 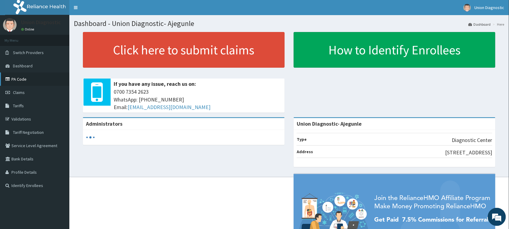 What do you see at coordinates (91, 137) in the screenshot?
I see `svg: audio-loading` at bounding box center [91, 137].